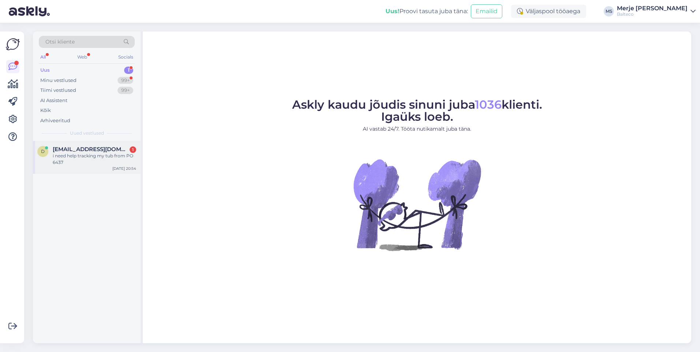 This screenshot has width=700, height=352. I want to click on button: Emailid, so click(487, 11).